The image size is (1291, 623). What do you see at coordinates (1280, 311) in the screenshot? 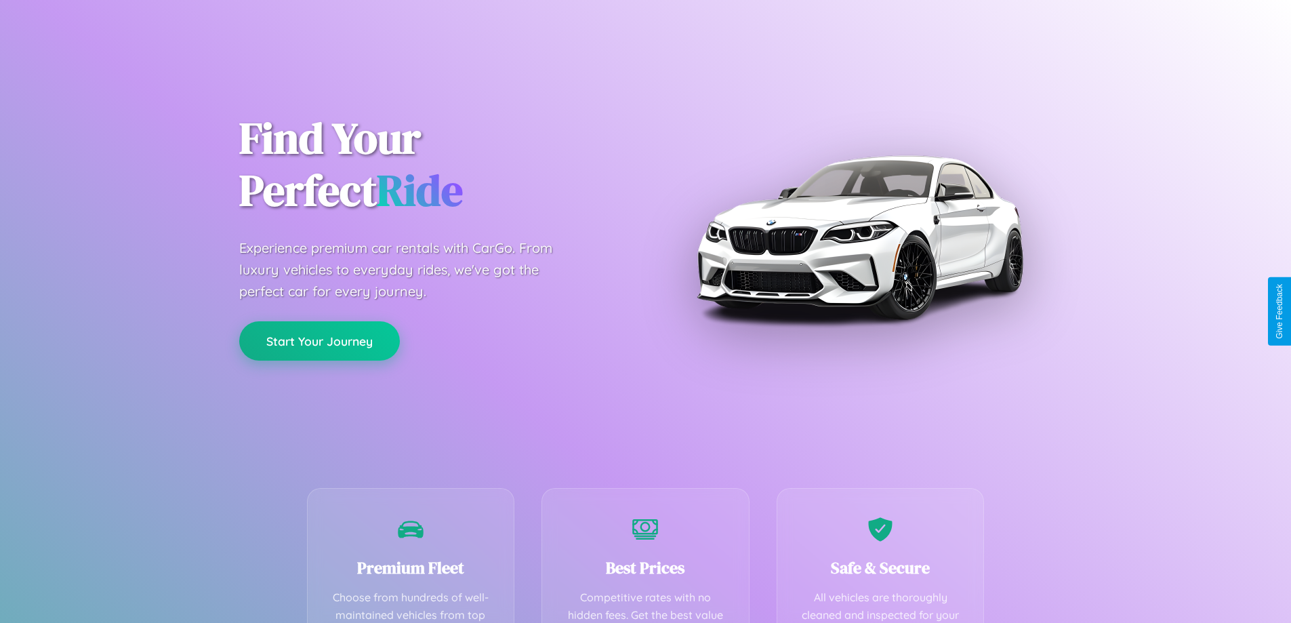
I see `div: Give Feedback` at bounding box center [1280, 311].